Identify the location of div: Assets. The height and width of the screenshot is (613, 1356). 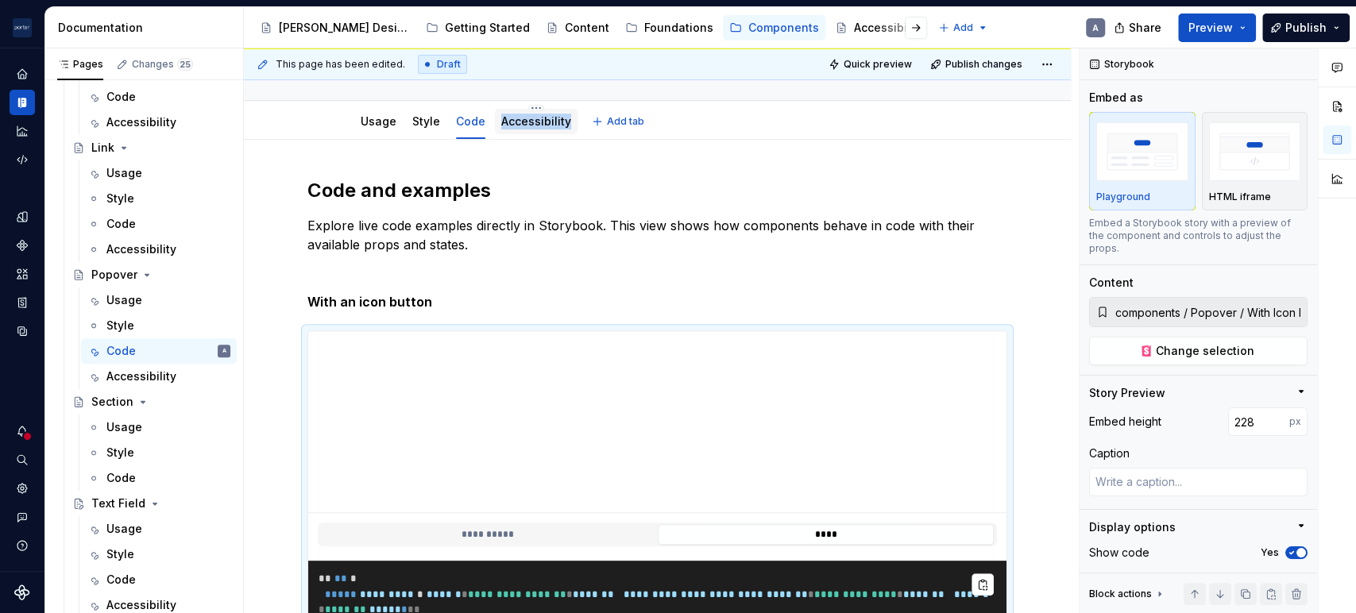
(22, 274).